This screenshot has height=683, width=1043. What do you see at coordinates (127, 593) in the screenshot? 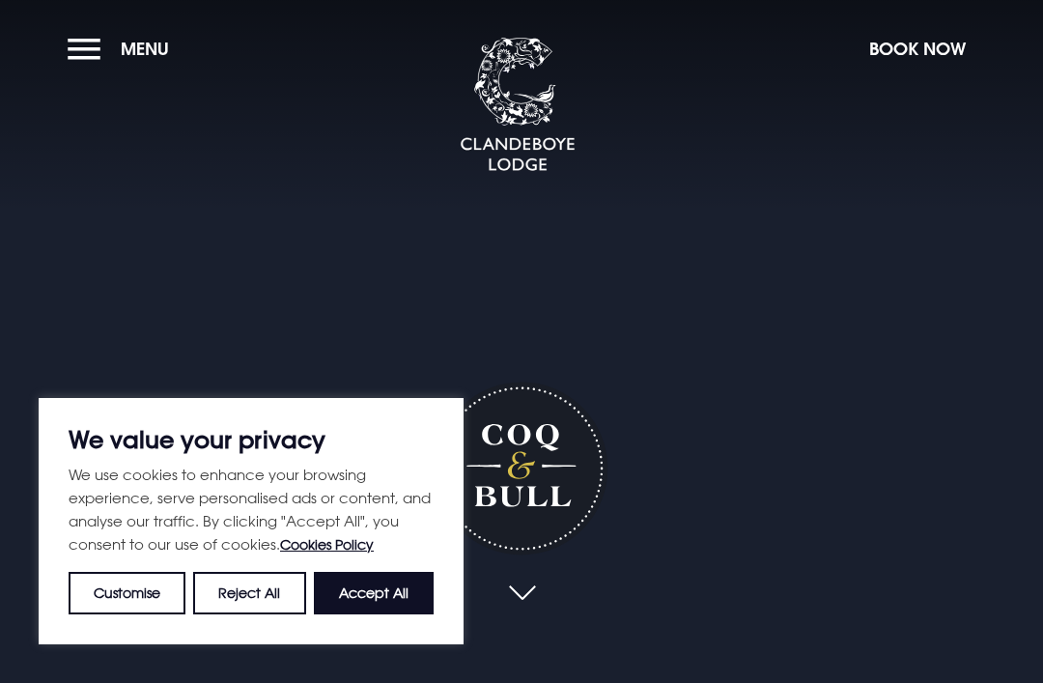
I see `button: Customise` at bounding box center [127, 593].